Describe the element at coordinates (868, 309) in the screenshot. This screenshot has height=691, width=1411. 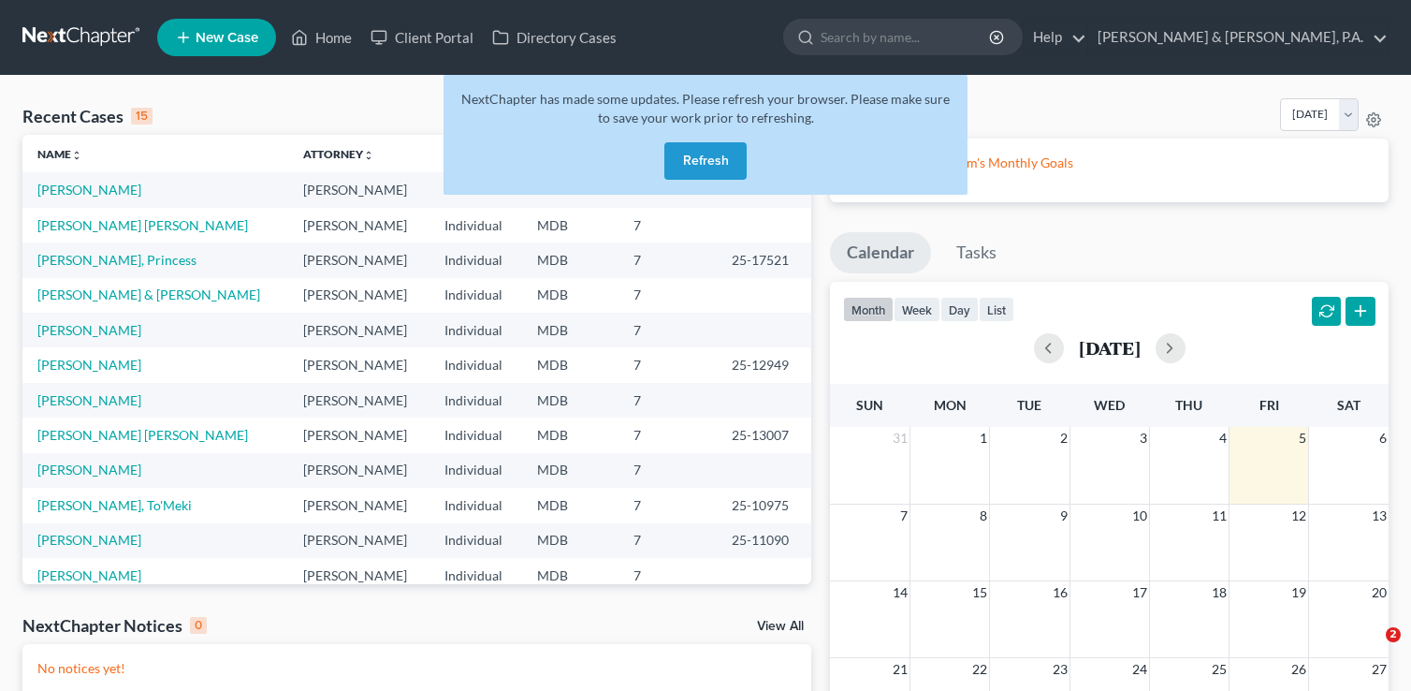
I see `button: month` at that location.